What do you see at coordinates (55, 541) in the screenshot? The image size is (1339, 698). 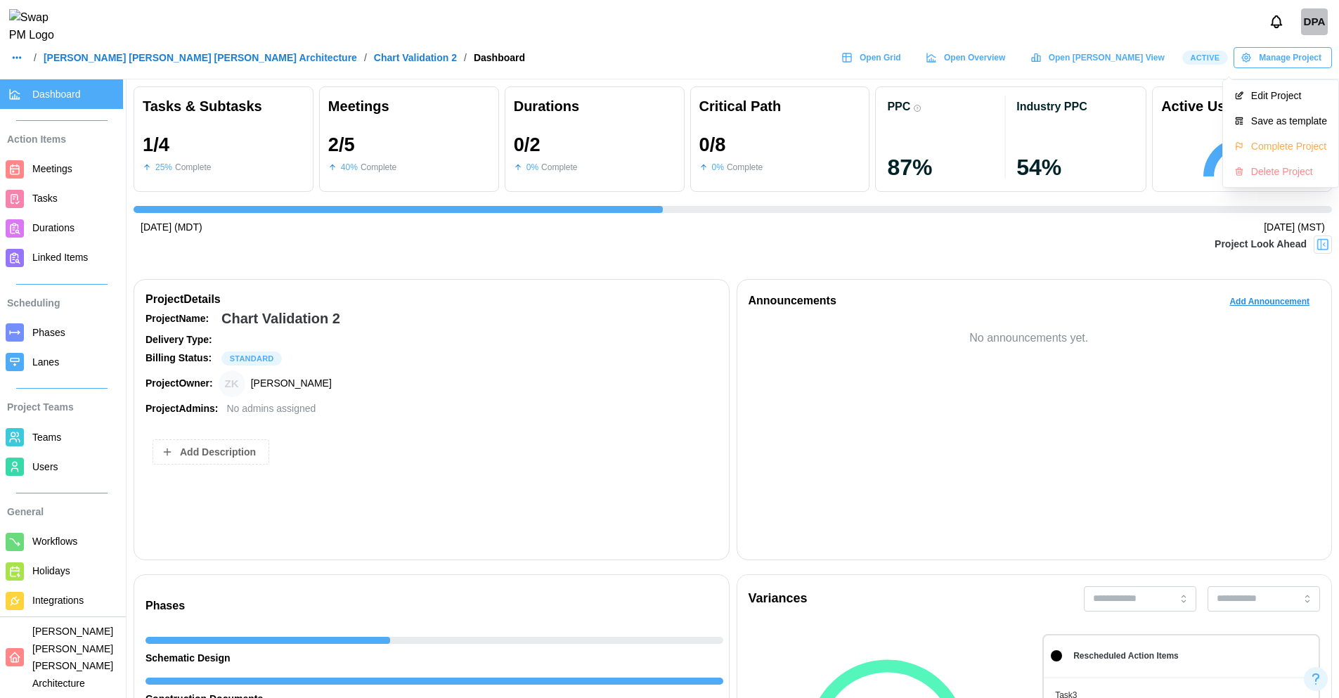 I see `span: Workflows` at bounding box center [55, 541].